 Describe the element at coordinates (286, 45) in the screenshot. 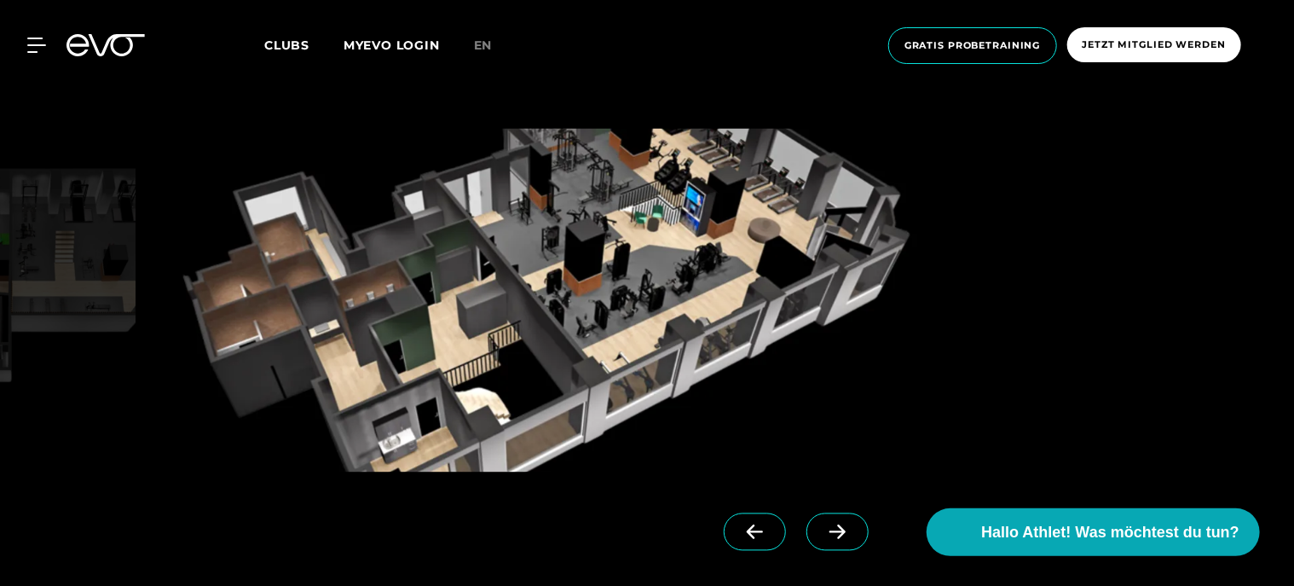

I see `span: Clubs` at that location.